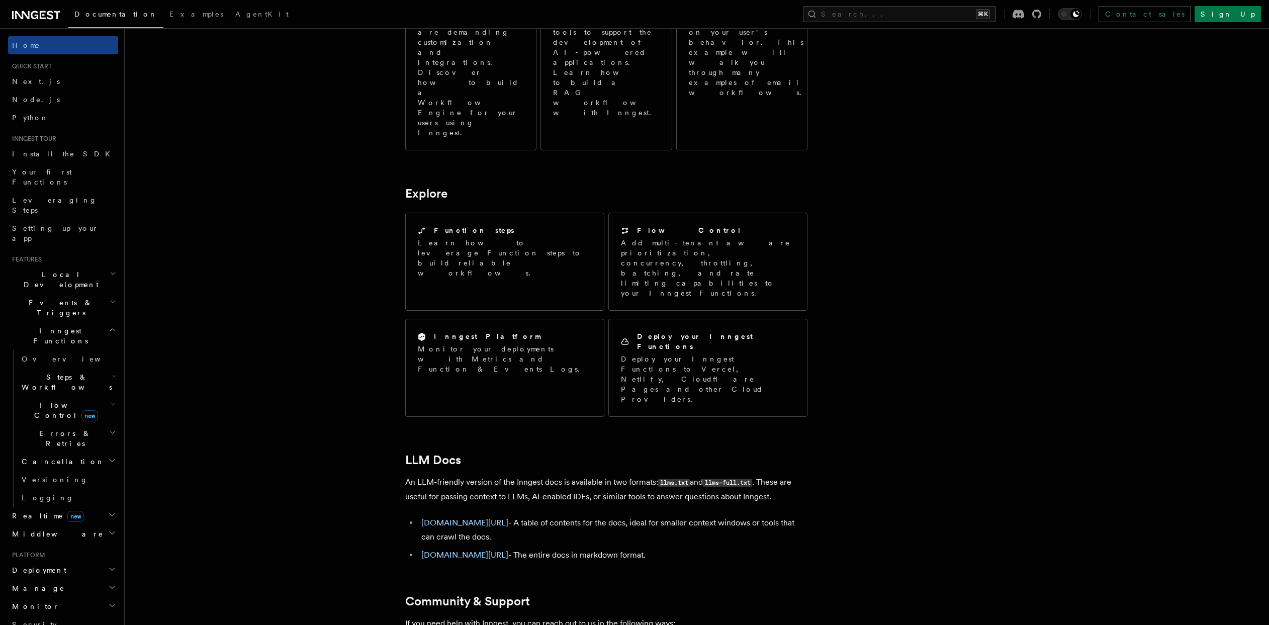 The width and height of the screenshot is (1269, 625). Describe the element at coordinates (55, 233) in the screenshot. I see `span: Setting up your app` at that location.